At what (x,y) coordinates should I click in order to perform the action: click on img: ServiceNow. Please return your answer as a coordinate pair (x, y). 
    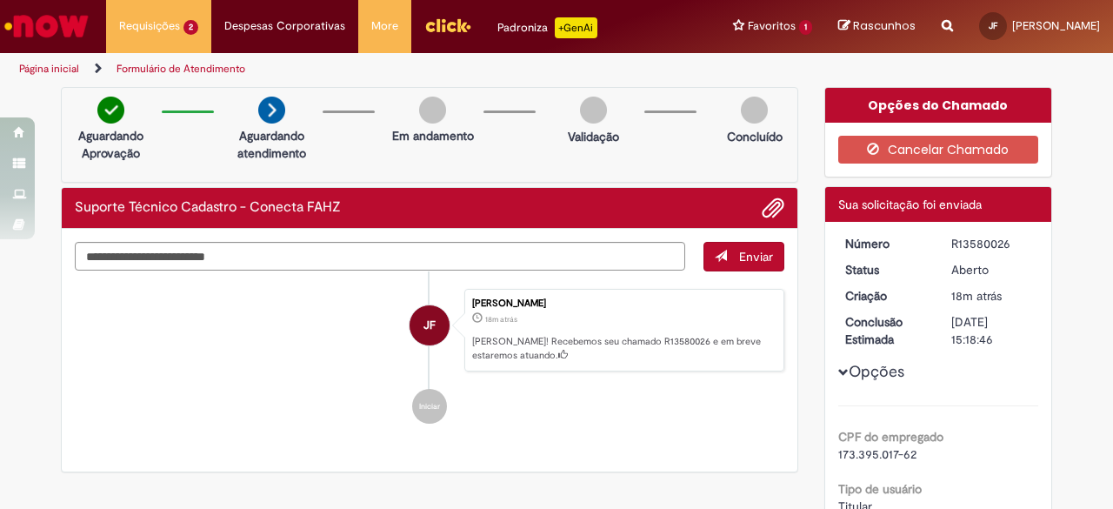
    Looking at the image, I should click on (46, 26).